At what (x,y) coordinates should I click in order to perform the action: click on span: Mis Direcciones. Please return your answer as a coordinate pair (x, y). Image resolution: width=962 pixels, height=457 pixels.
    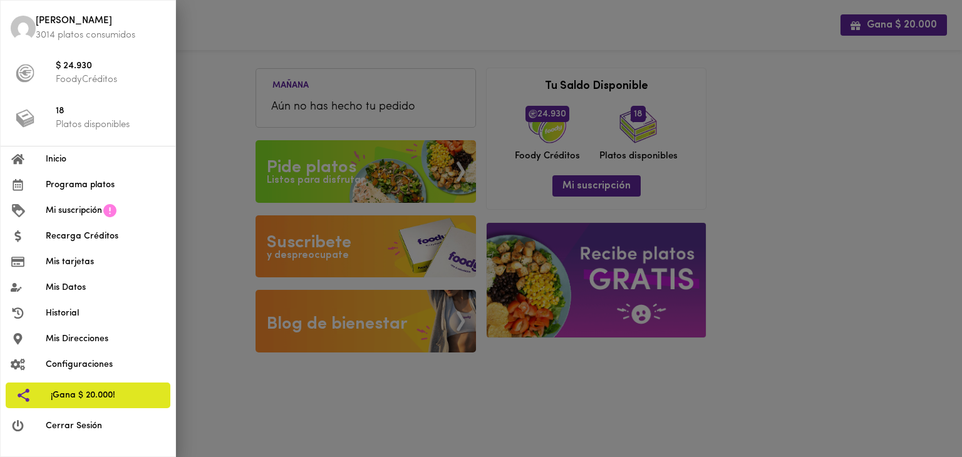
    Looking at the image, I should click on (105, 339).